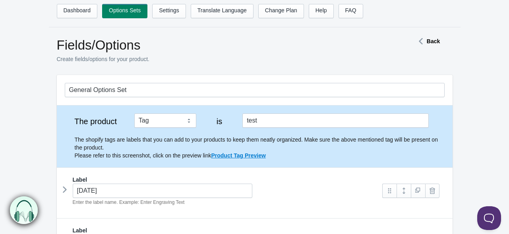 The height and width of the screenshot is (234, 509). Describe the element at coordinates (427, 41) in the screenshot. I see `a: Back` at that location.